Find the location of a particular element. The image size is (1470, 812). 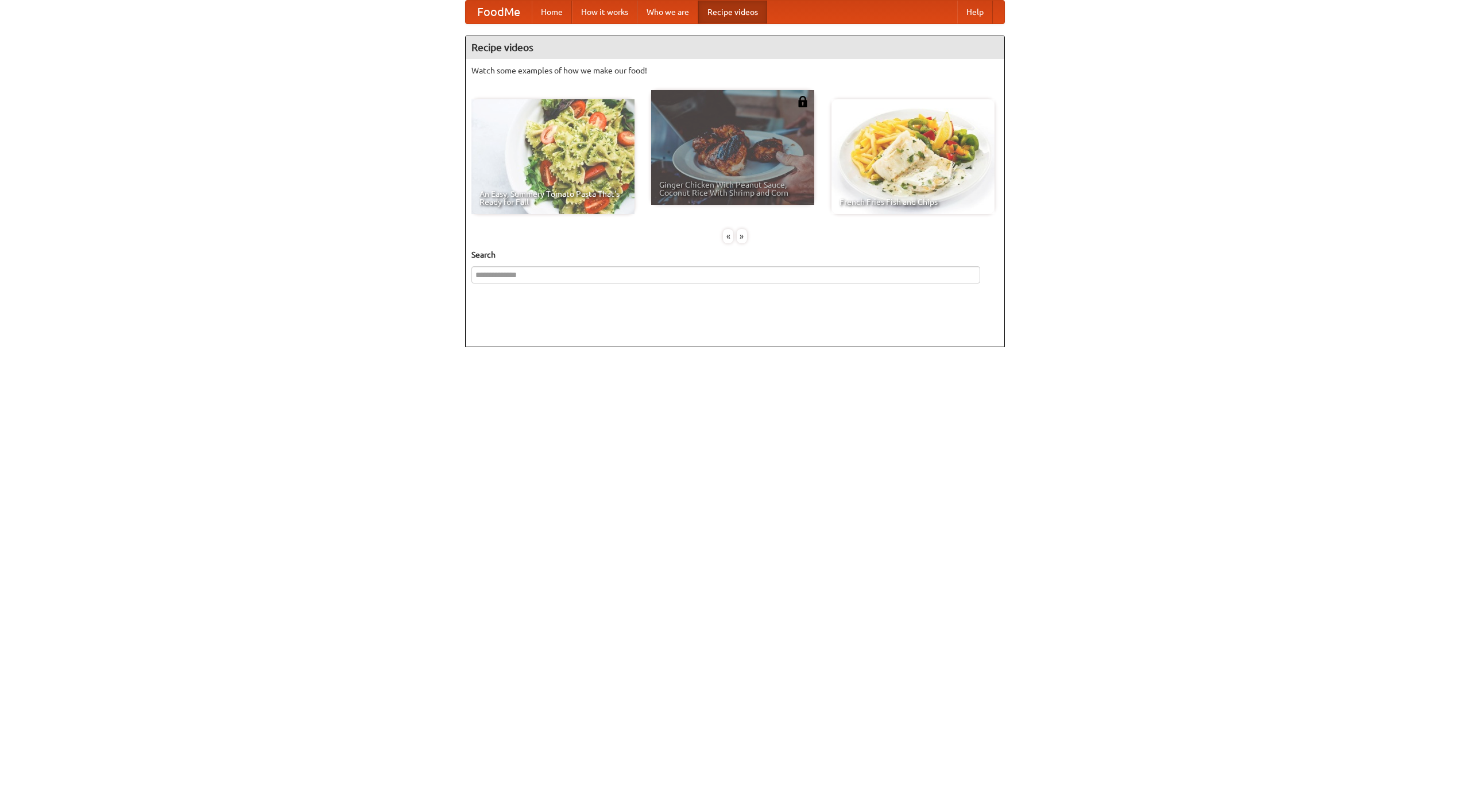

img: 483408.png is located at coordinates (803, 102).